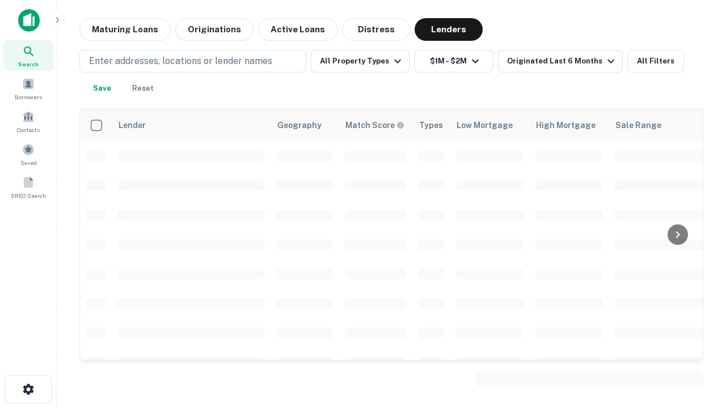 The width and height of the screenshot is (726, 408). I want to click on th: Capitalize uses an advanced AI algorithm to match your search with the best lender. The match sco..., so click(375, 125).